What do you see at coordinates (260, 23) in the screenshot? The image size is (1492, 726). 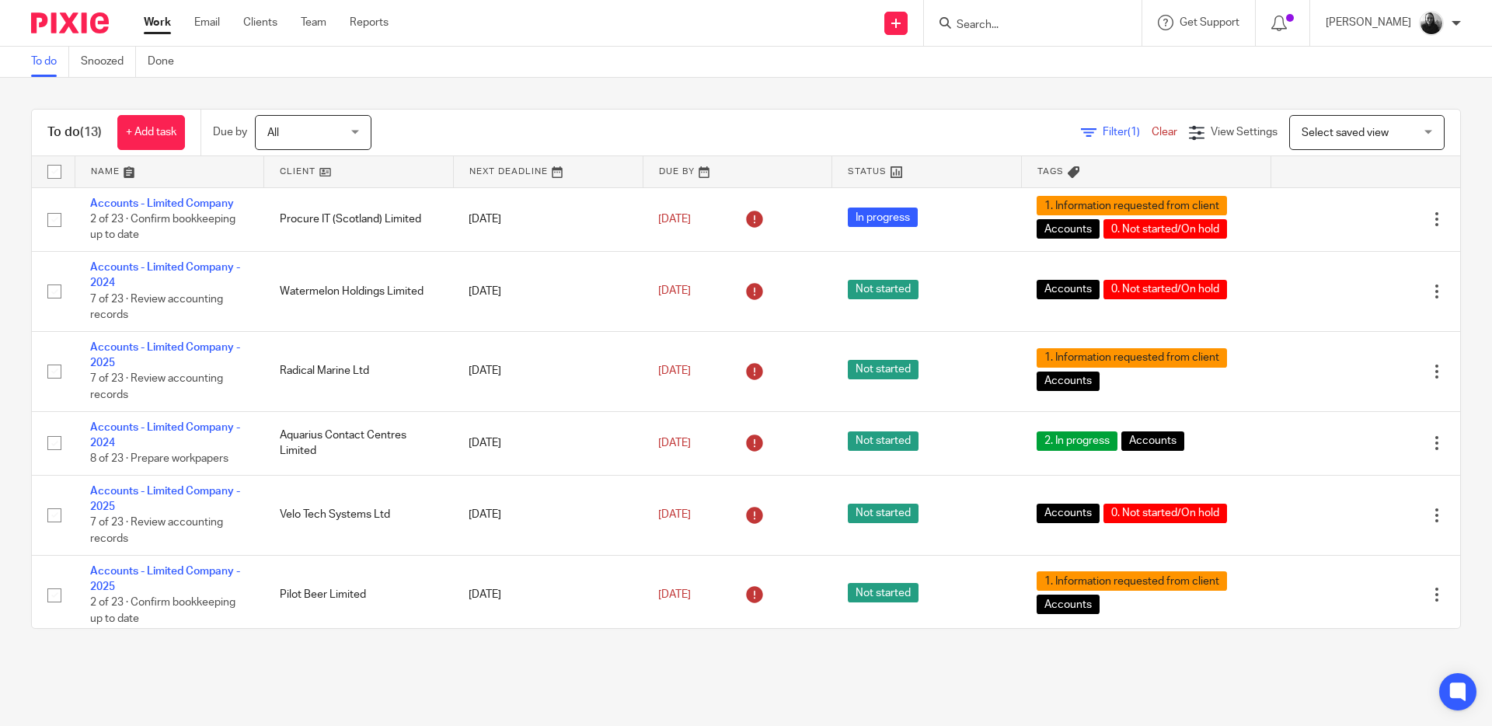 I see `a: Clients` at bounding box center [260, 23].